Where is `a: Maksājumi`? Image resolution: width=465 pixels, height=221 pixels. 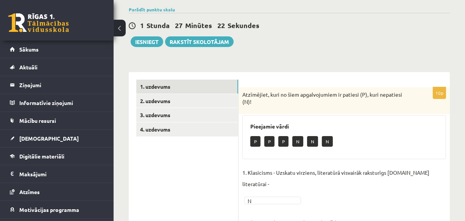
a: Maksājumi is located at coordinates (57, 174).